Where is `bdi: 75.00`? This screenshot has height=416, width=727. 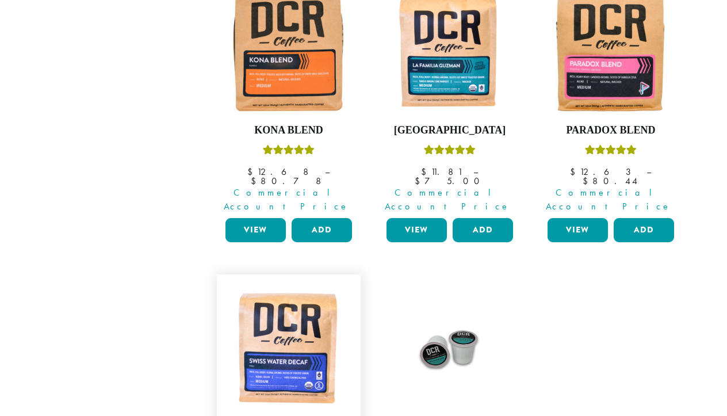 bdi: 75.00 is located at coordinates (450, 181).